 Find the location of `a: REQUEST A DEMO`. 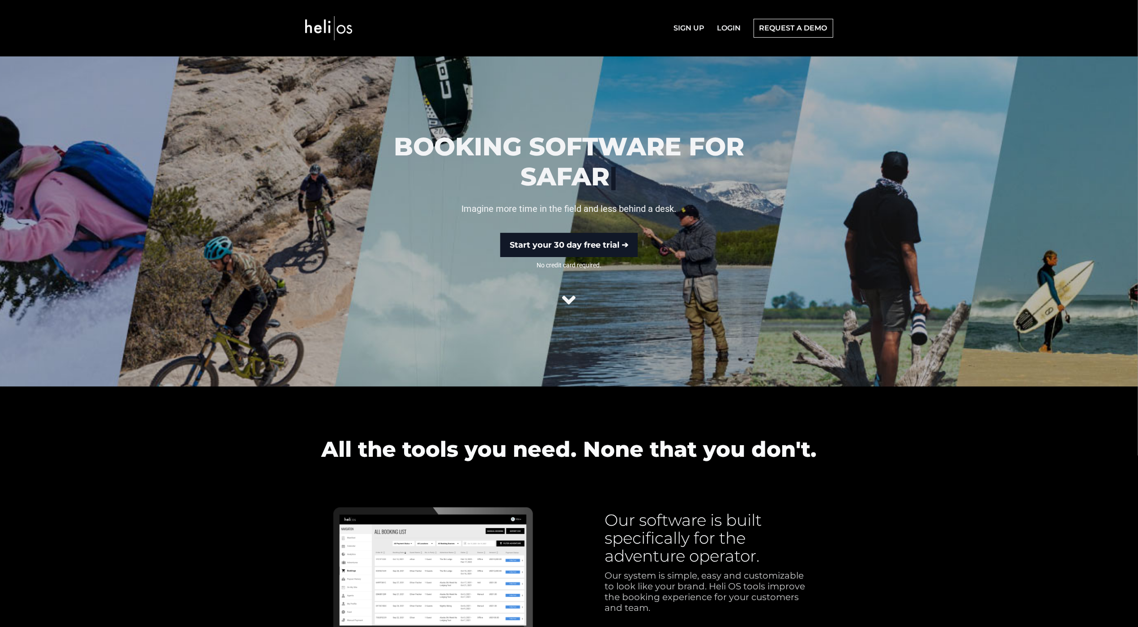

a: REQUEST A DEMO is located at coordinates (794, 28).